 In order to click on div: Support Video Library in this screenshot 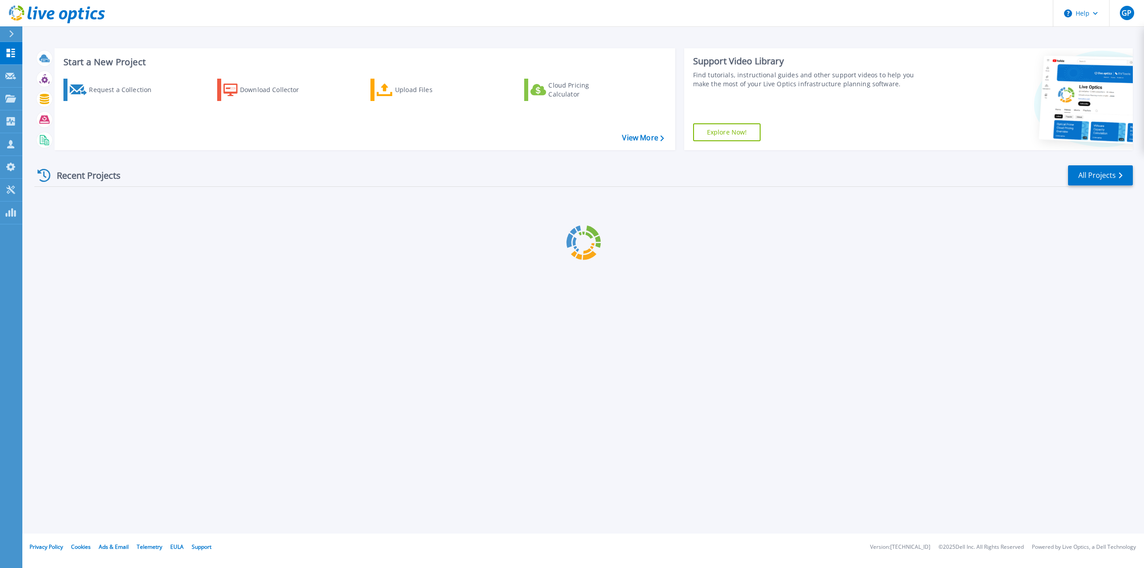, I will do `click(809, 61)`.